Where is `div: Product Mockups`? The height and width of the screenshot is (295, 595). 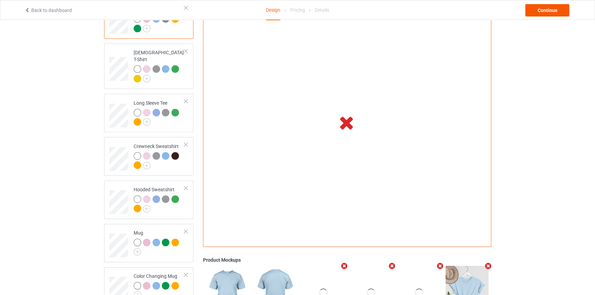
div: Product Mockups is located at coordinates (347, 260).